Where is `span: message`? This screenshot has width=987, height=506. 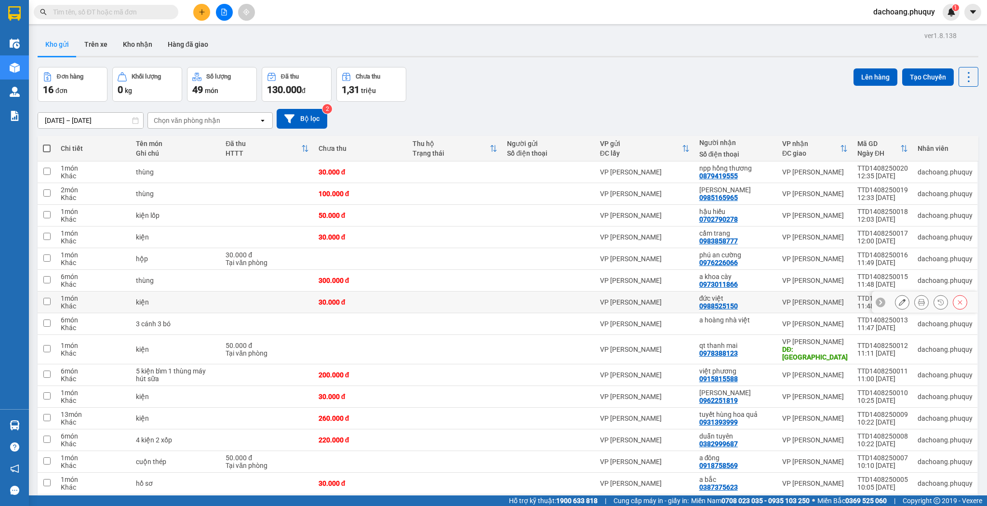
span: message is located at coordinates (14, 490).